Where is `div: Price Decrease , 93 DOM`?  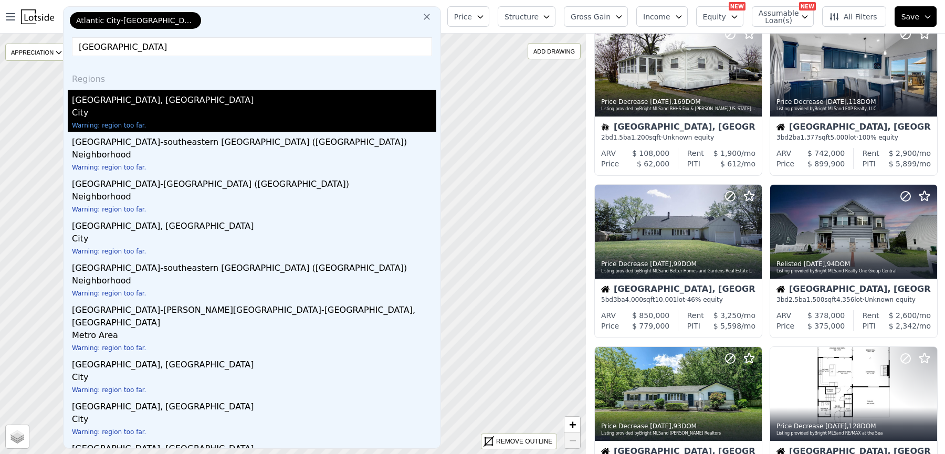
div: Price Decrease , 93 DOM is located at coordinates (679, 426).